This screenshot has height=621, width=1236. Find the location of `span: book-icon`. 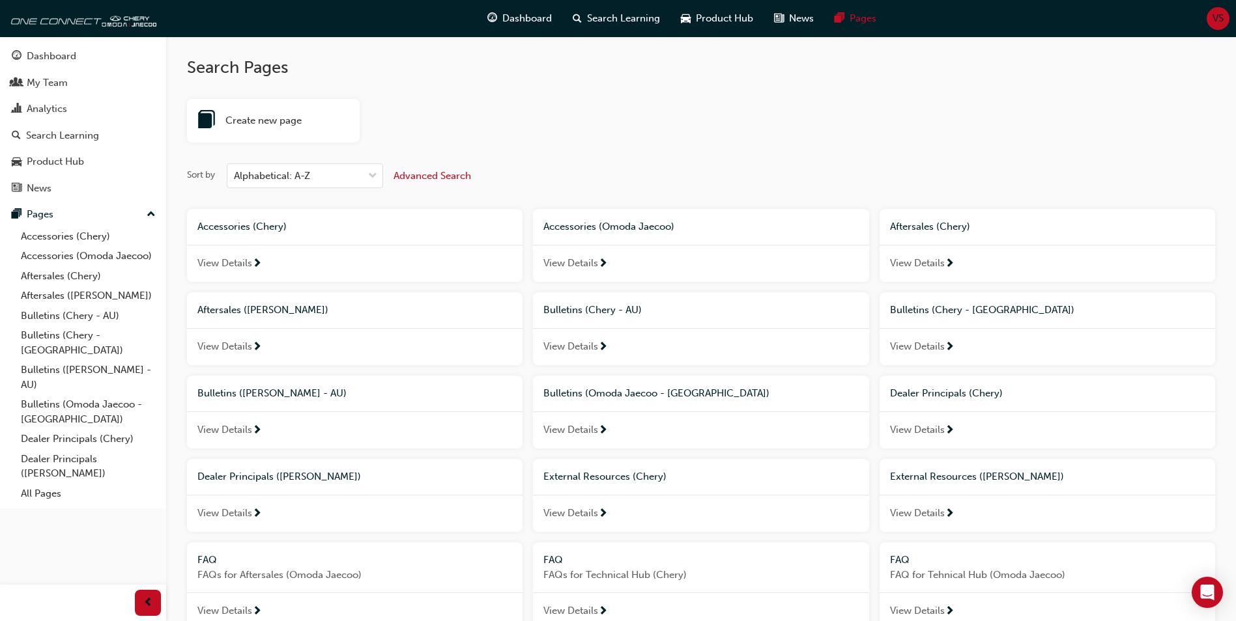

span: book-icon is located at coordinates (207, 121).